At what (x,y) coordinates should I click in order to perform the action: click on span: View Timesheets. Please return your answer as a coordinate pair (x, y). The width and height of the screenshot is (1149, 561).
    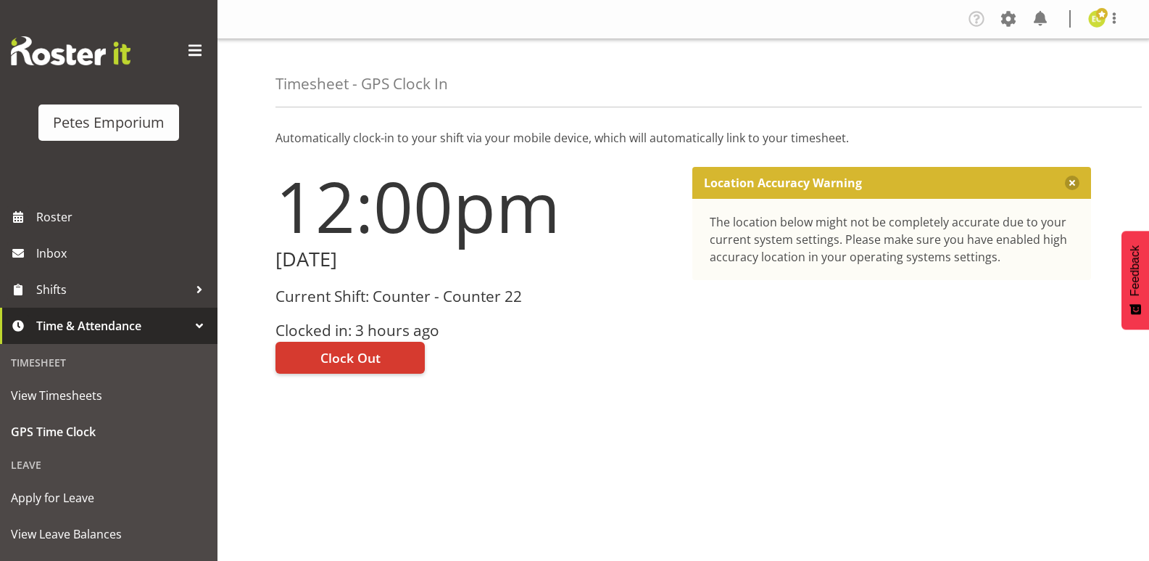
    Looking at the image, I should click on (109, 395).